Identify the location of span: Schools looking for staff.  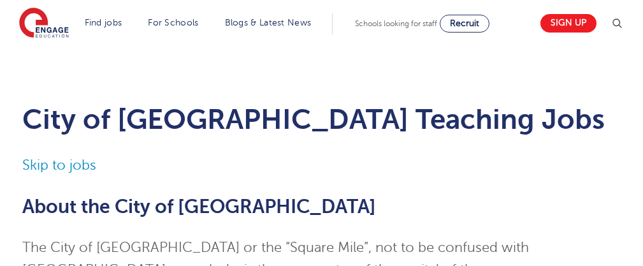
(395, 24).